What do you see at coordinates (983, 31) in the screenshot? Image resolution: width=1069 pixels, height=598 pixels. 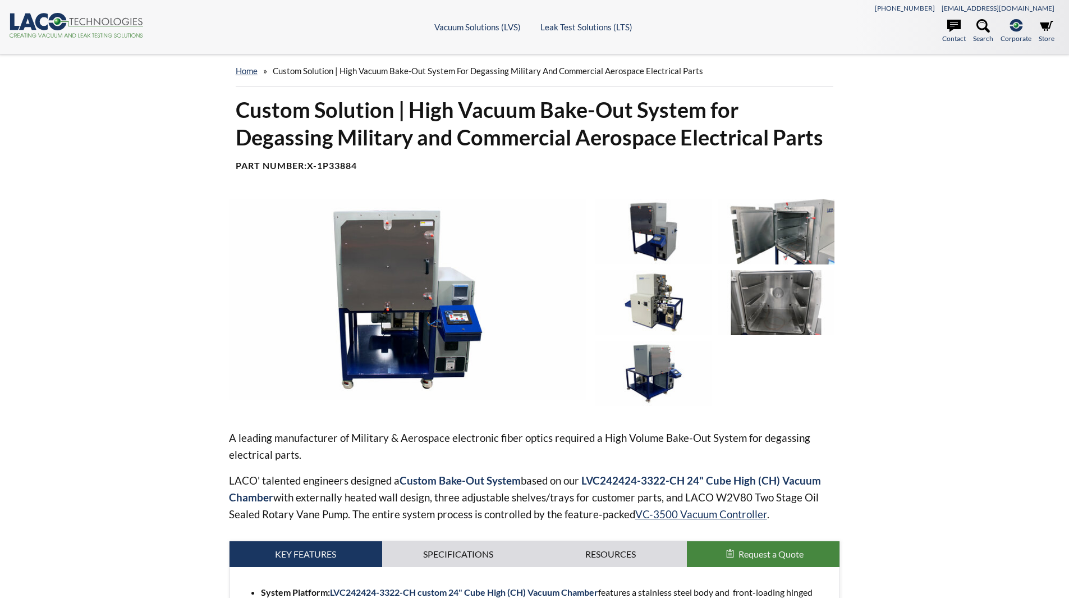 I see `a: Search` at bounding box center [983, 31].